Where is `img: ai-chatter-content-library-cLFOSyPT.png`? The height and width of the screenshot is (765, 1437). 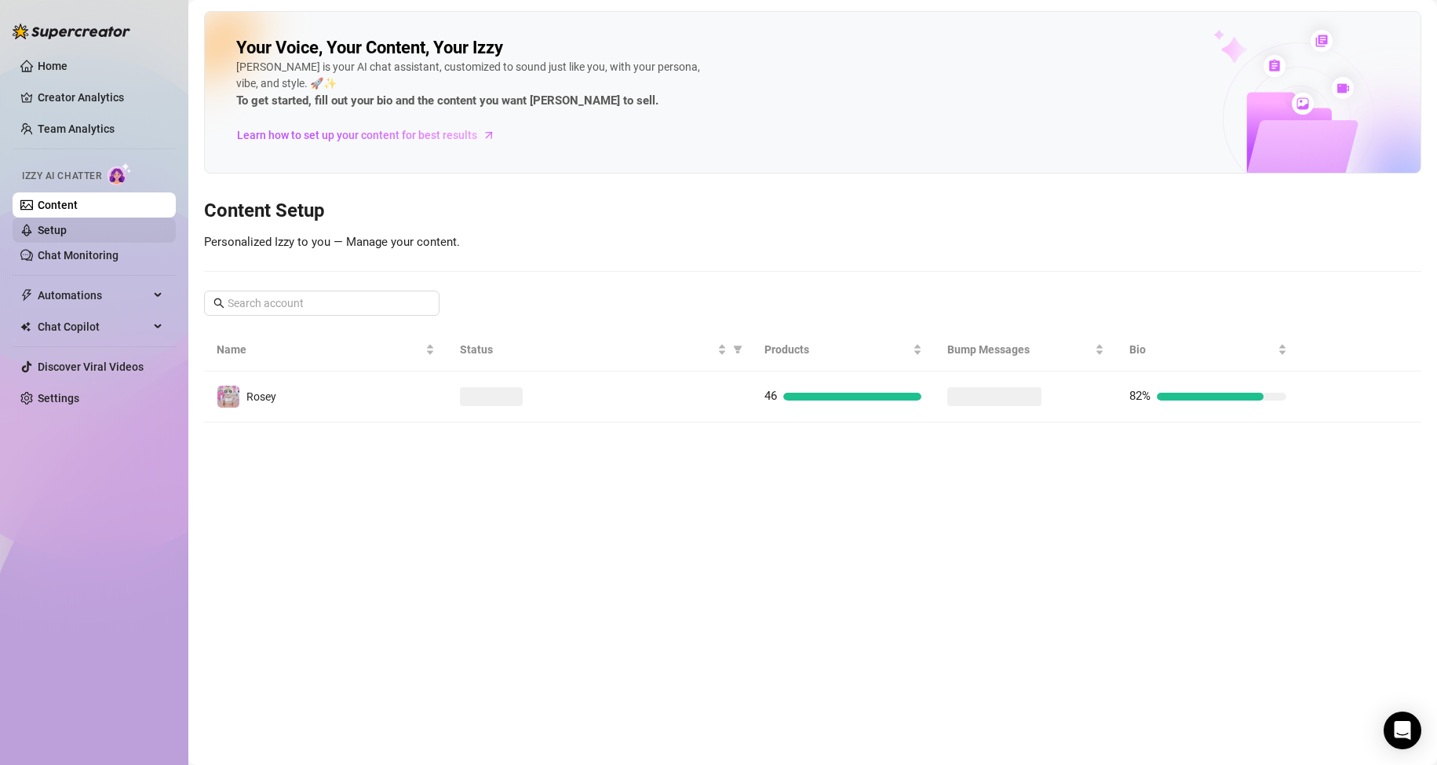
img: ai-chatter-content-library-cLFOSyPT.png is located at coordinates (1299, 93).